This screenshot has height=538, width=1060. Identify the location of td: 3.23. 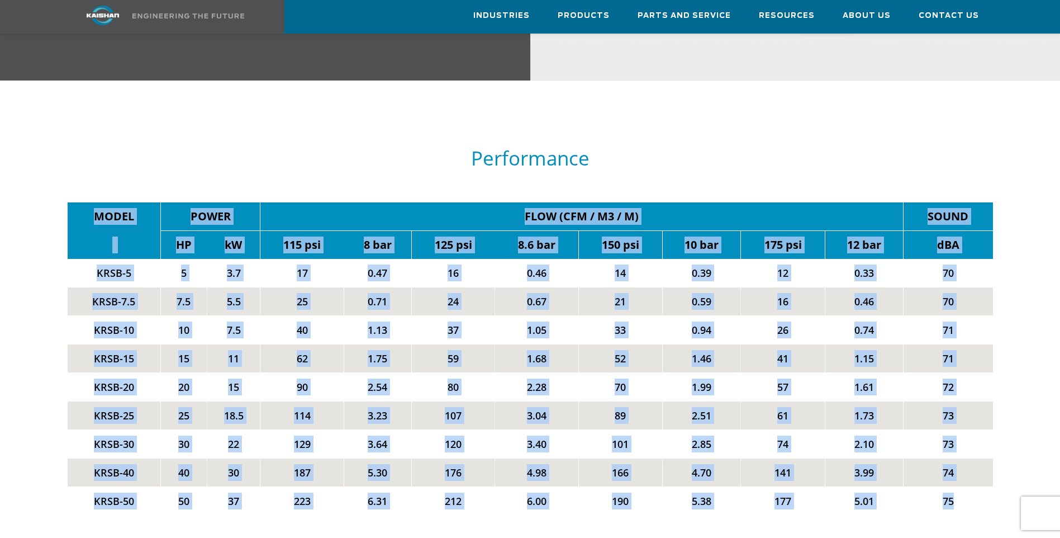
(377, 415).